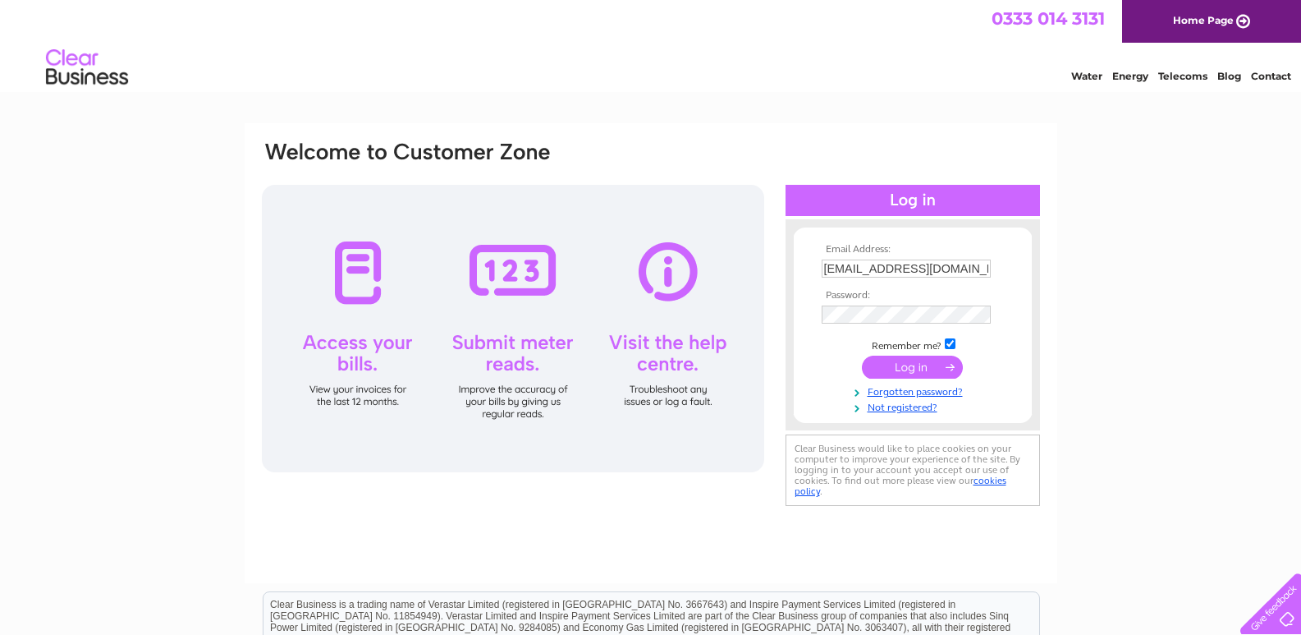 The height and width of the screenshot is (635, 1301). Describe the element at coordinates (913, 470) in the screenshot. I see `div: Clear Business would like to place cookies on your computer to improve your experience of the sit...` at that location.